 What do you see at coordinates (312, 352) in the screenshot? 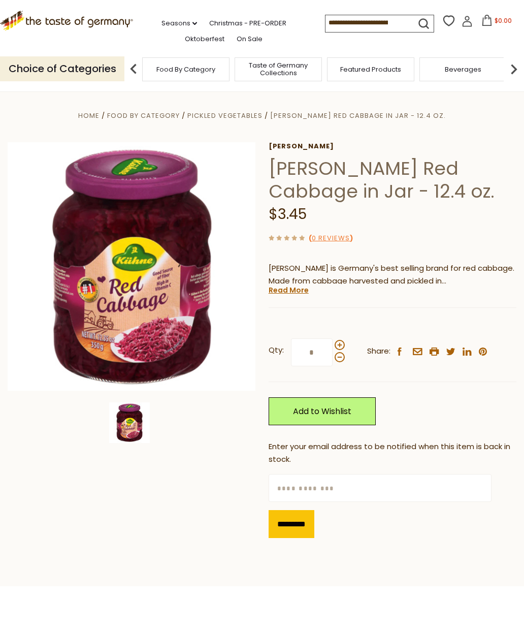
I see `input: Qty:` at bounding box center [312, 352].